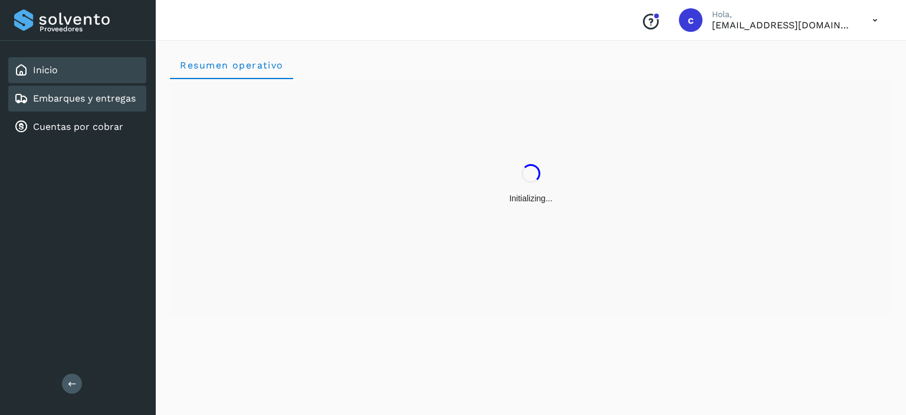  Describe the element at coordinates (45, 70) in the screenshot. I see `a: Inicio` at that location.